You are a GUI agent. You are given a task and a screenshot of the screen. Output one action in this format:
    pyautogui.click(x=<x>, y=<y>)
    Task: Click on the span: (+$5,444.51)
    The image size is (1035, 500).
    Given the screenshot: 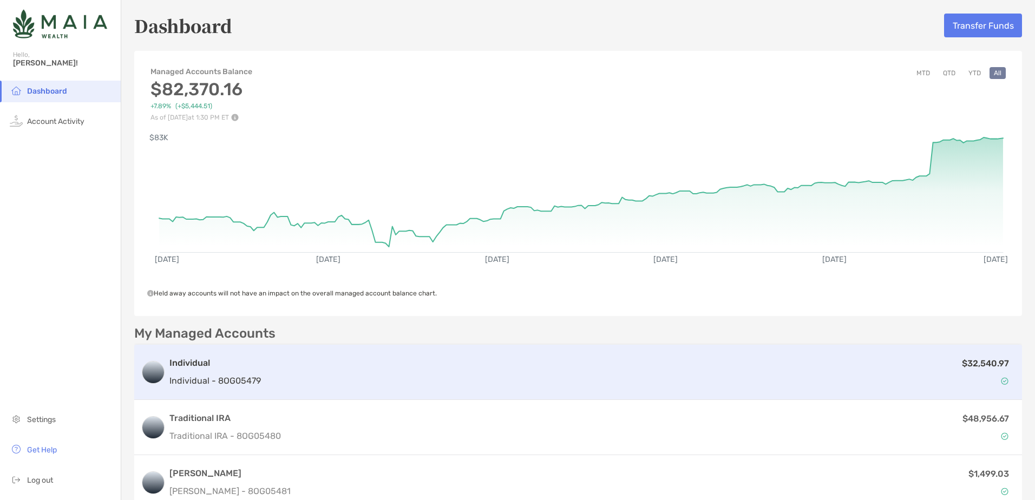 What is the action you would take?
    pyautogui.click(x=194, y=106)
    